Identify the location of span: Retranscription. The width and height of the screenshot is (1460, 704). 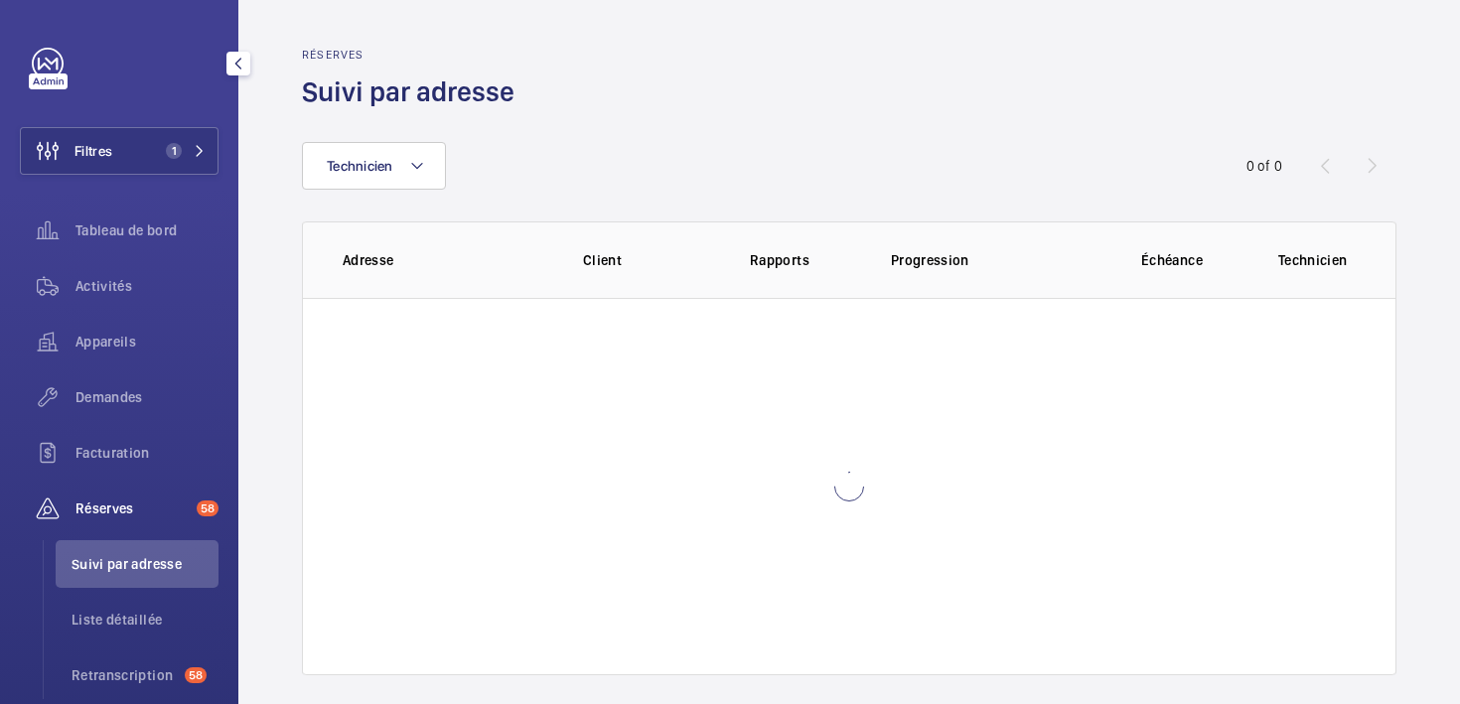
(124, 675).